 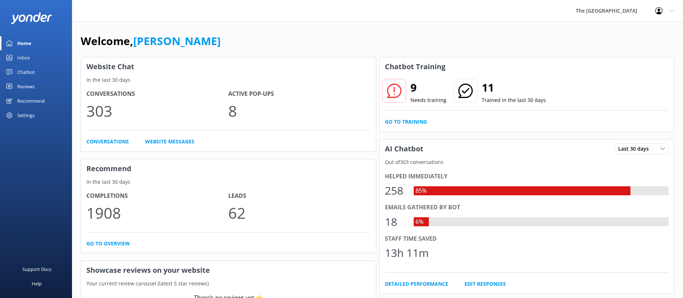 What do you see at coordinates (157, 196) in the screenshot?
I see `h4: Completions` at bounding box center [157, 196].